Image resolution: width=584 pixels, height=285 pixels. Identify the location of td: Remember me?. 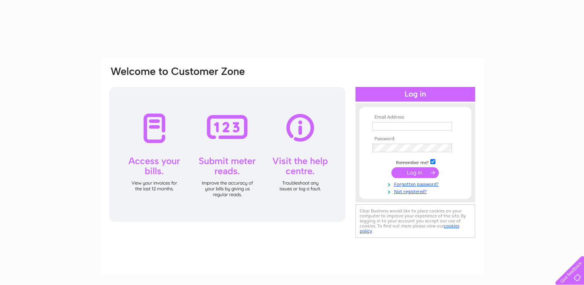
(416, 162).